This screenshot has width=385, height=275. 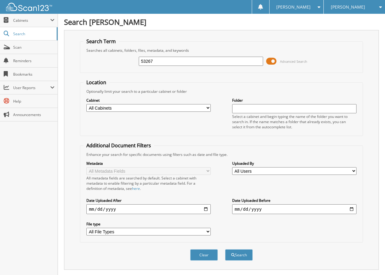 What do you see at coordinates (119, 146) in the screenshot?
I see `legend: Additional Document Filters` at bounding box center [119, 146].